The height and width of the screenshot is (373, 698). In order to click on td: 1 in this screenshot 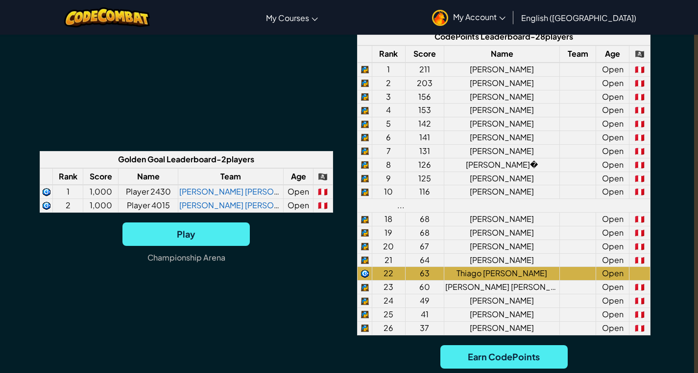, I will do `click(68, 192)`.